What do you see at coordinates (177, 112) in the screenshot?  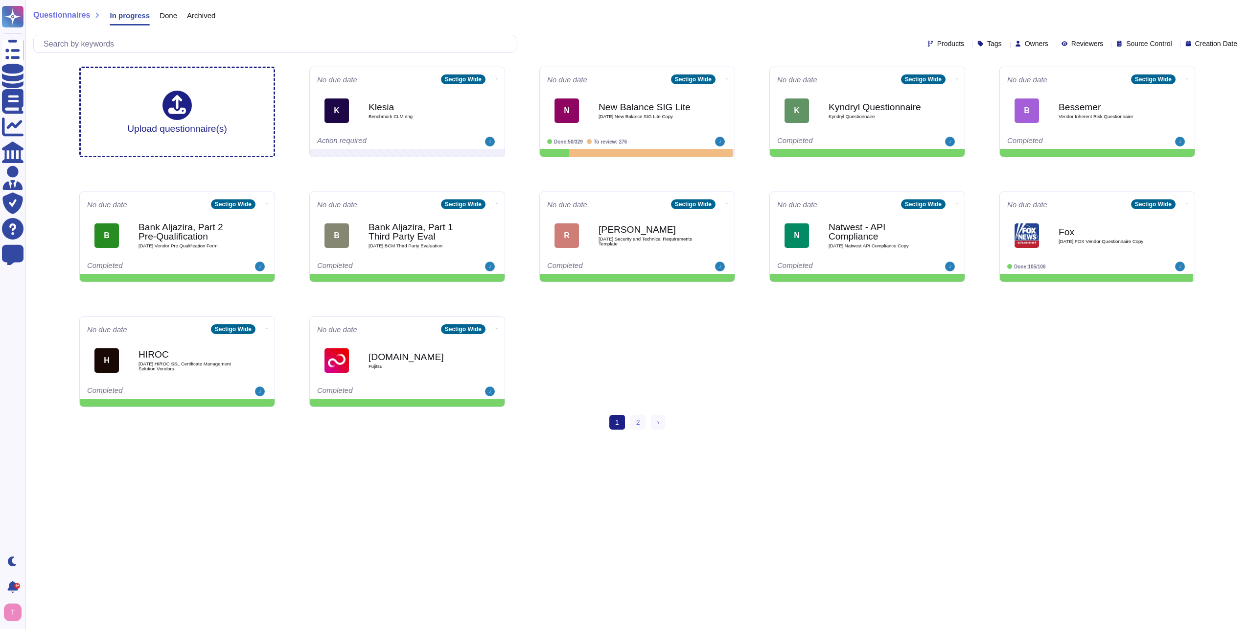 I see `div: Upload questionnaire(s)` at bounding box center [177, 112].